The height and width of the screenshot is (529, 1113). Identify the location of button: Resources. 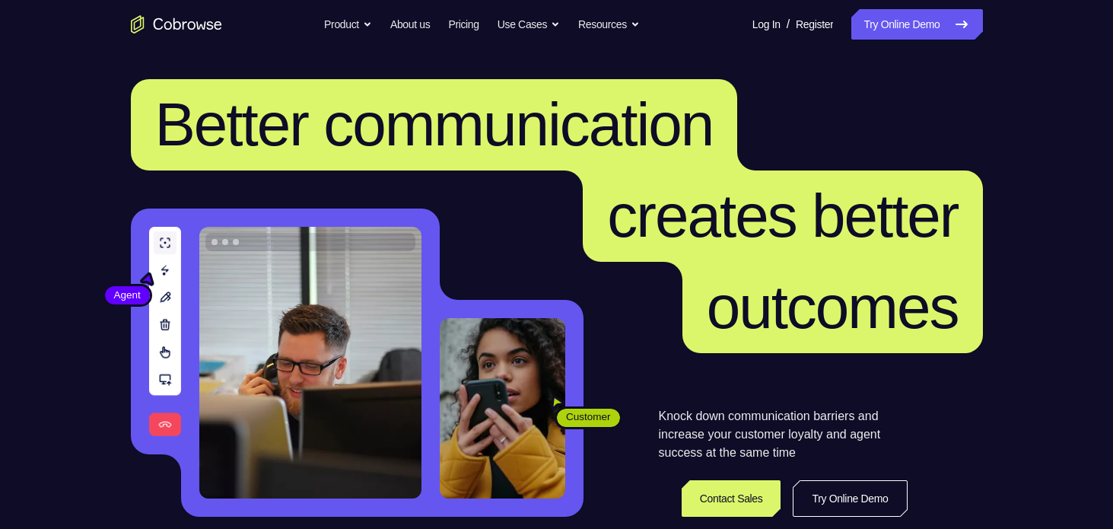
(609, 24).